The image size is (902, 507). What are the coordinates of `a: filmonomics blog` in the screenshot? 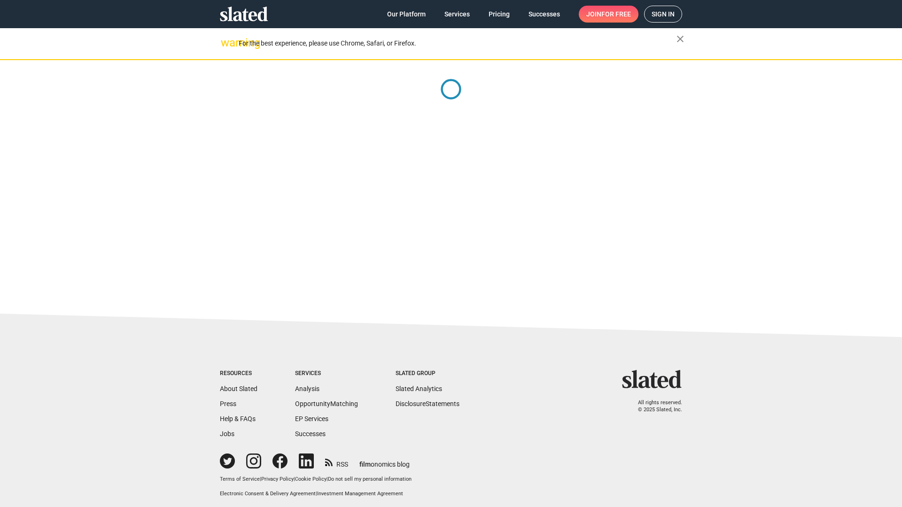 It's located at (384, 461).